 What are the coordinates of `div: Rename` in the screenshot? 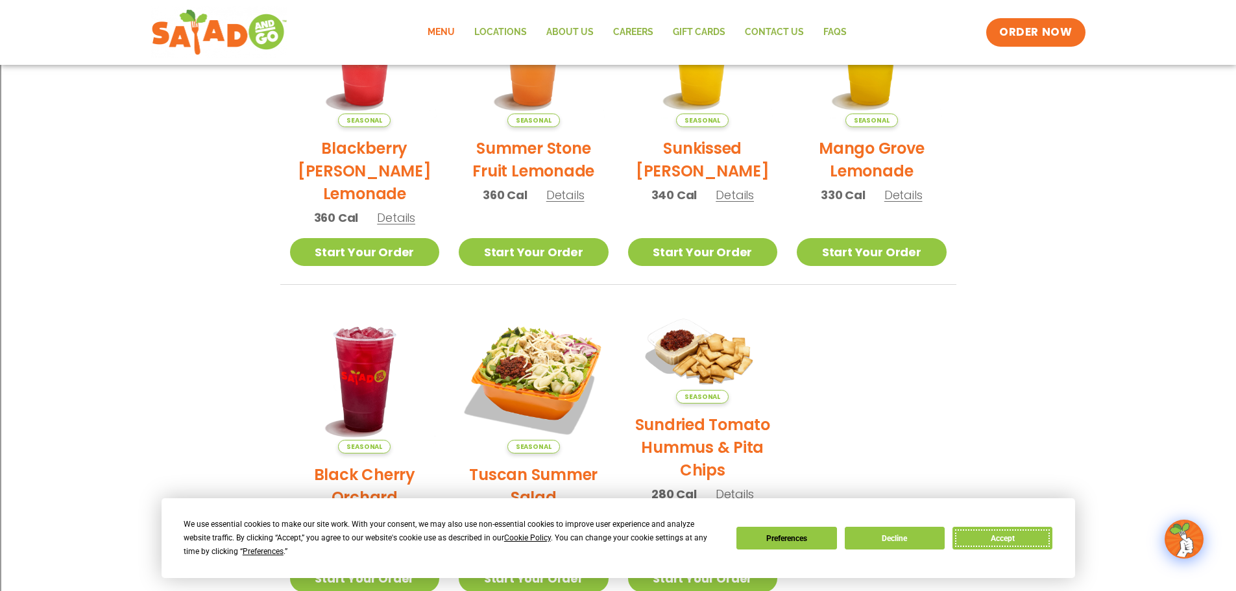 It's located at (618, 81).